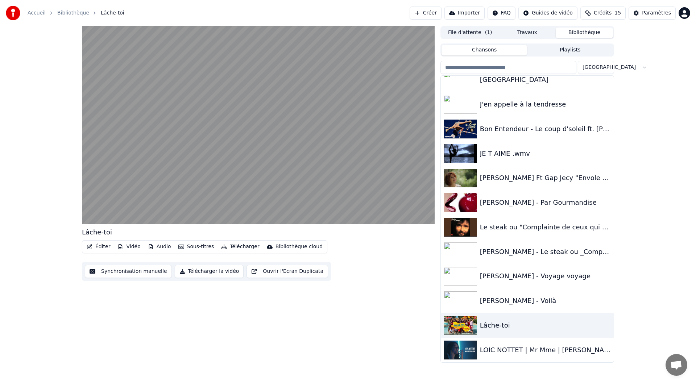 The image size is (696, 383). I want to click on div: J'en appelle à la tendresse, so click(545, 104).